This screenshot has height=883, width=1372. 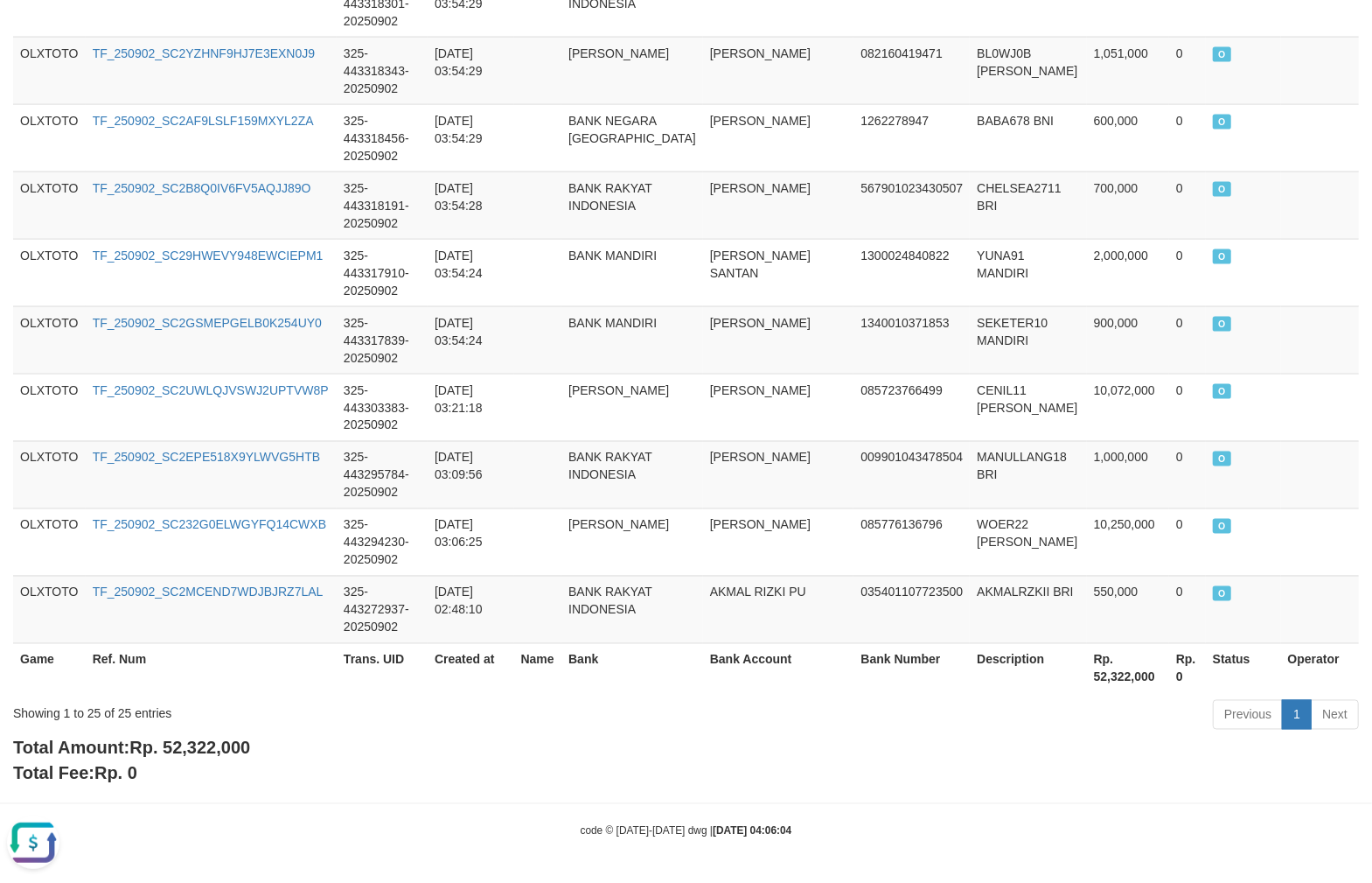 What do you see at coordinates (75, 773) in the screenshot?
I see `b: Total Fee:` at bounding box center [75, 773].